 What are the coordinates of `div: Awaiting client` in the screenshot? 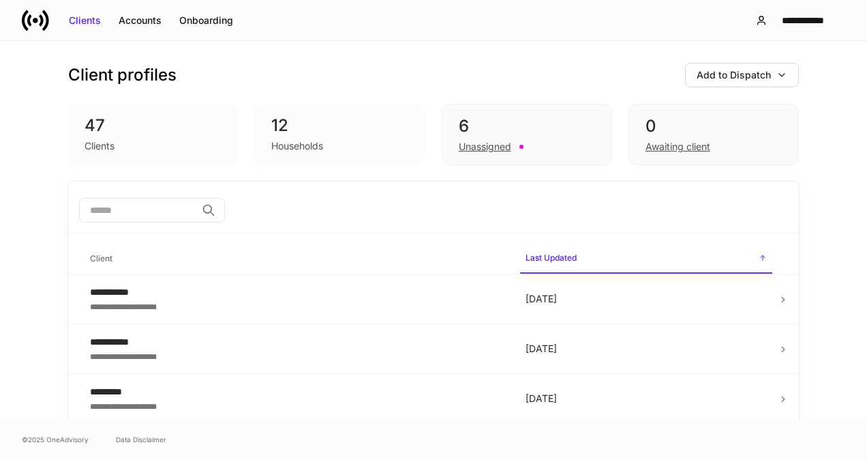 It's located at (678, 147).